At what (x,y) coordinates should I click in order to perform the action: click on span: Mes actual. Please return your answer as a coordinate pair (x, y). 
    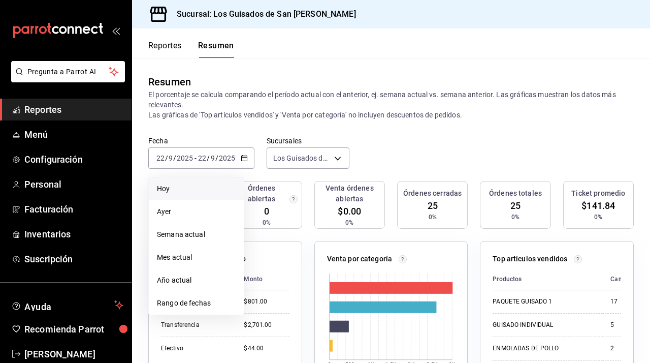
    Looking at the image, I should click on (196, 257).